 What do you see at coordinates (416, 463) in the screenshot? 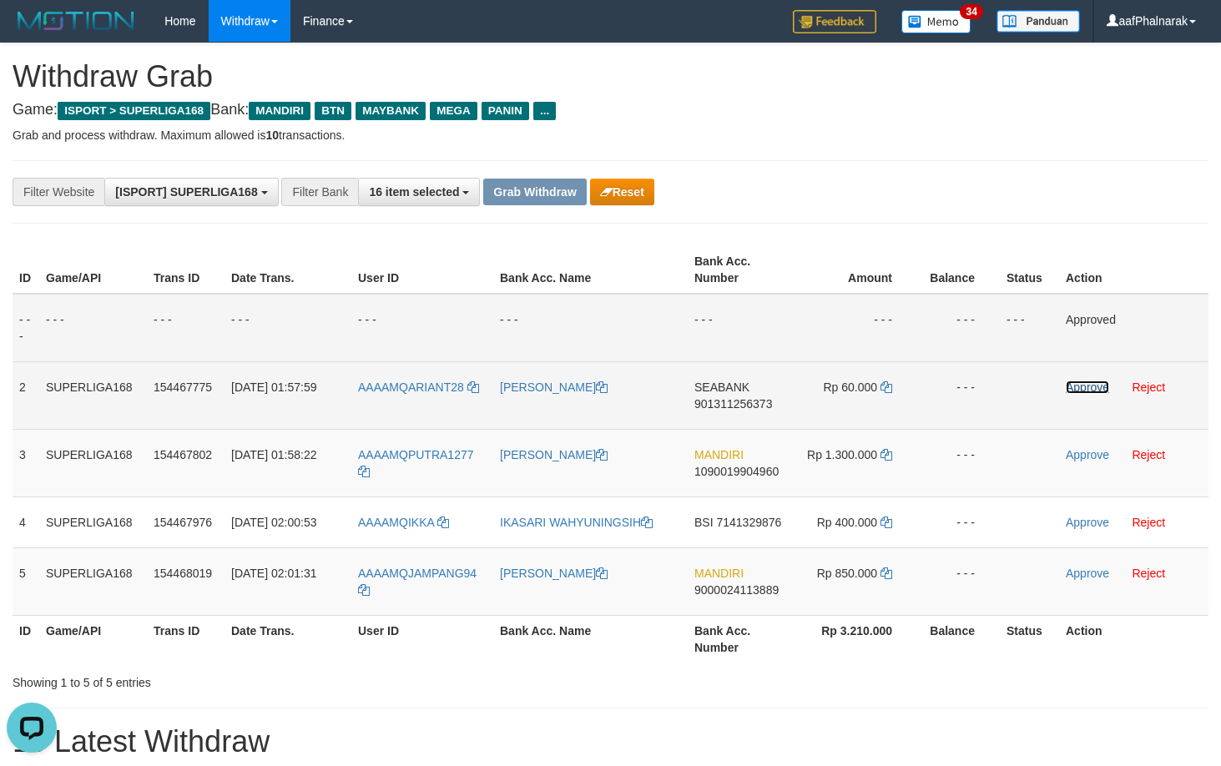
I see `a: AAAAMQPUTRA1277` at bounding box center [416, 463].